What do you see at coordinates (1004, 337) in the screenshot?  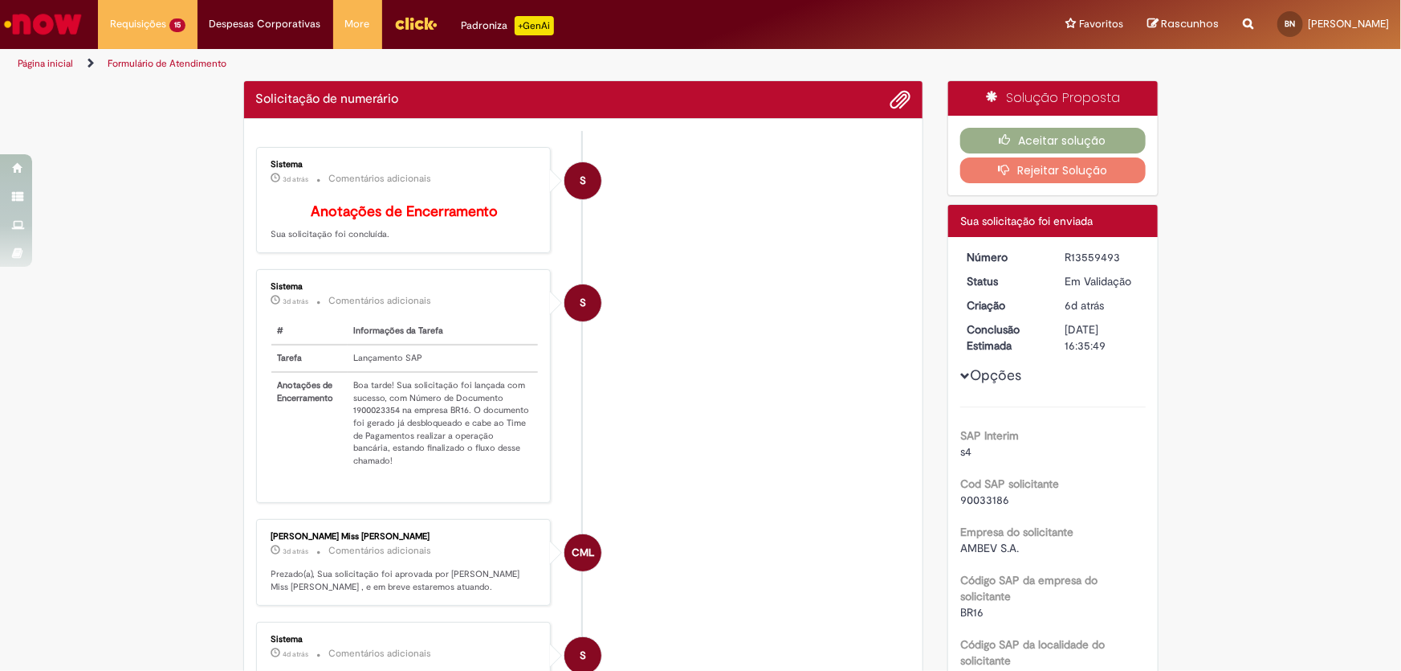 I see `dt: Conclusão Estimada` at bounding box center [1004, 337].